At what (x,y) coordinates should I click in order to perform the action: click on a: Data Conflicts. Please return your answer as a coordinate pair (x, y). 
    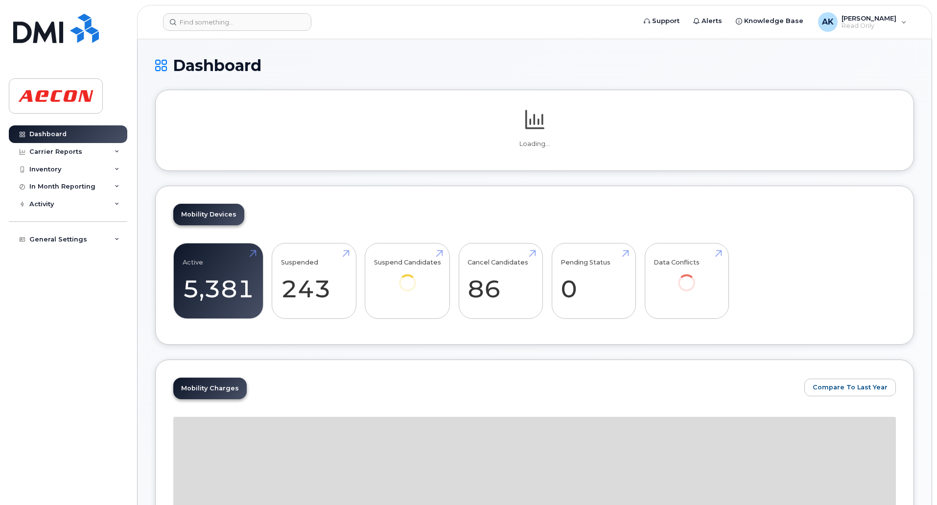
    Looking at the image, I should click on (687, 277).